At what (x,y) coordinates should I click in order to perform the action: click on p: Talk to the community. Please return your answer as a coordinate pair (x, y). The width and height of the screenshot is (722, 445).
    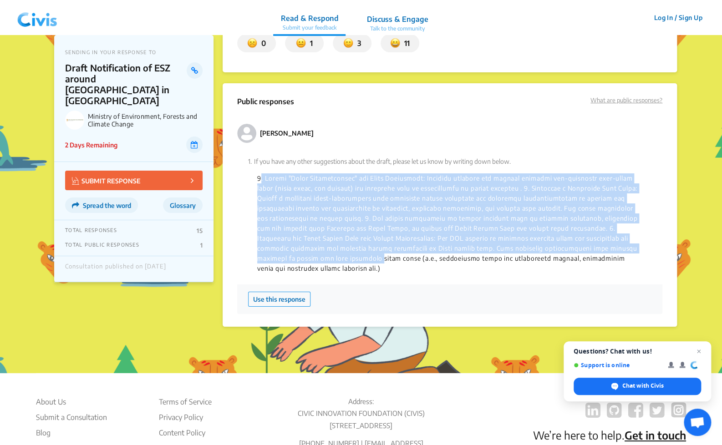
    Looking at the image, I should click on (397, 29).